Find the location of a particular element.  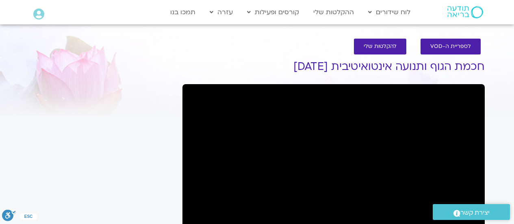

a: ההקלטות שלי is located at coordinates (333, 12).